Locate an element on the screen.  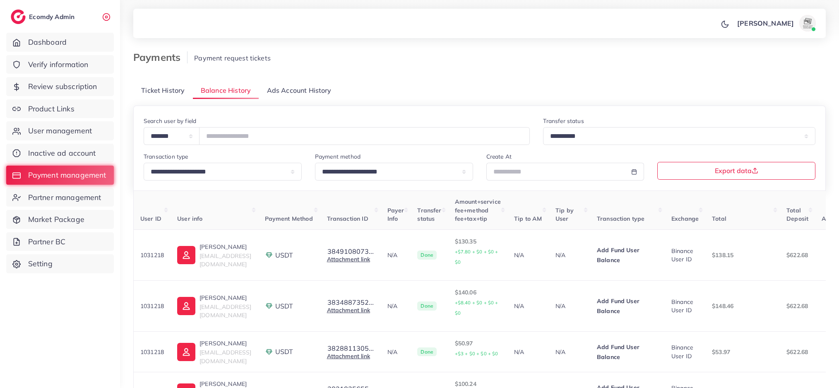
a: Partner BC is located at coordinates (60, 242).